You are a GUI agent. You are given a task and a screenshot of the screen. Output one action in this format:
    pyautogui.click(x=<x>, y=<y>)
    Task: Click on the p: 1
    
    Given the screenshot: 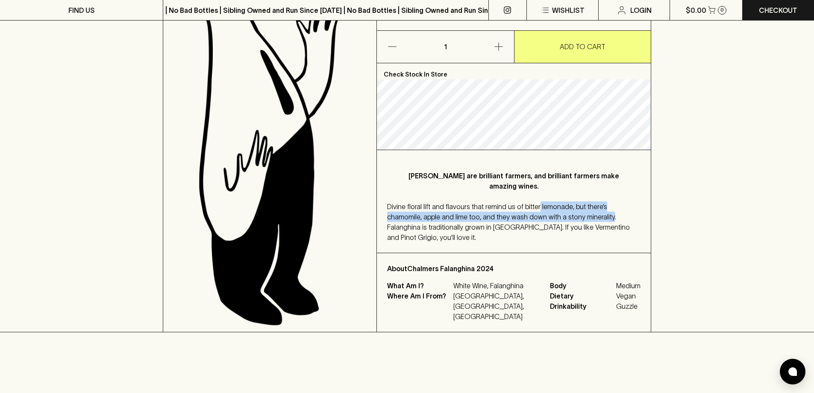 What is the action you would take?
    pyautogui.click(x=445, y=47)
    